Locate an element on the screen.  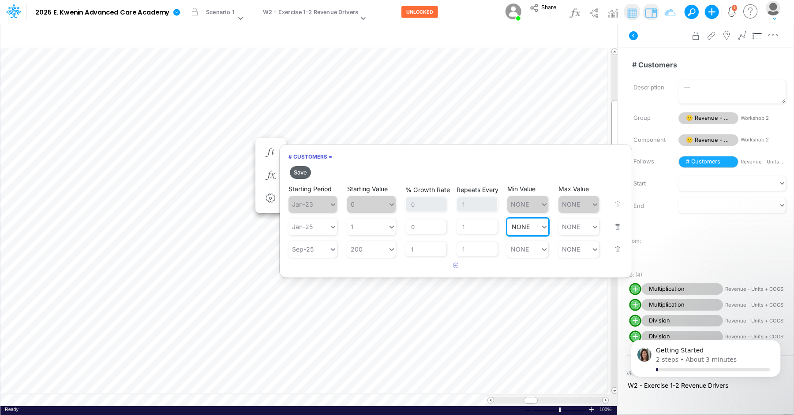
p: Getting Started is located at coordinates (95, 21).